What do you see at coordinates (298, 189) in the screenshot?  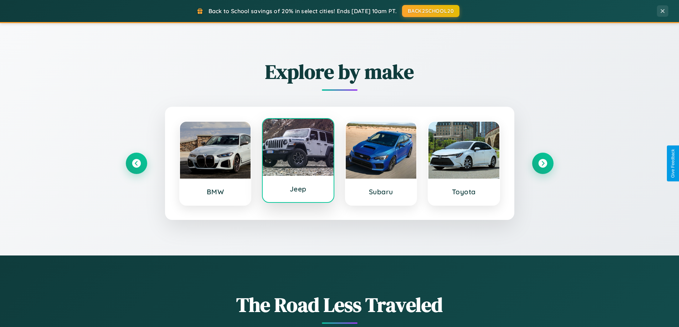 I see `h3: Jeep` at bounding box center [298, 189].